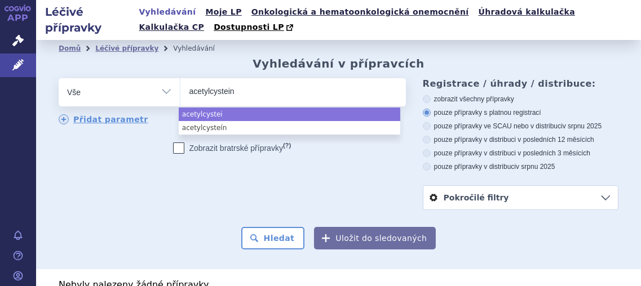 This screenshot has height=286, width=641. Describe the element at coordinates (273, 239) in the screenshot. I see `button: Hledat` at that location.